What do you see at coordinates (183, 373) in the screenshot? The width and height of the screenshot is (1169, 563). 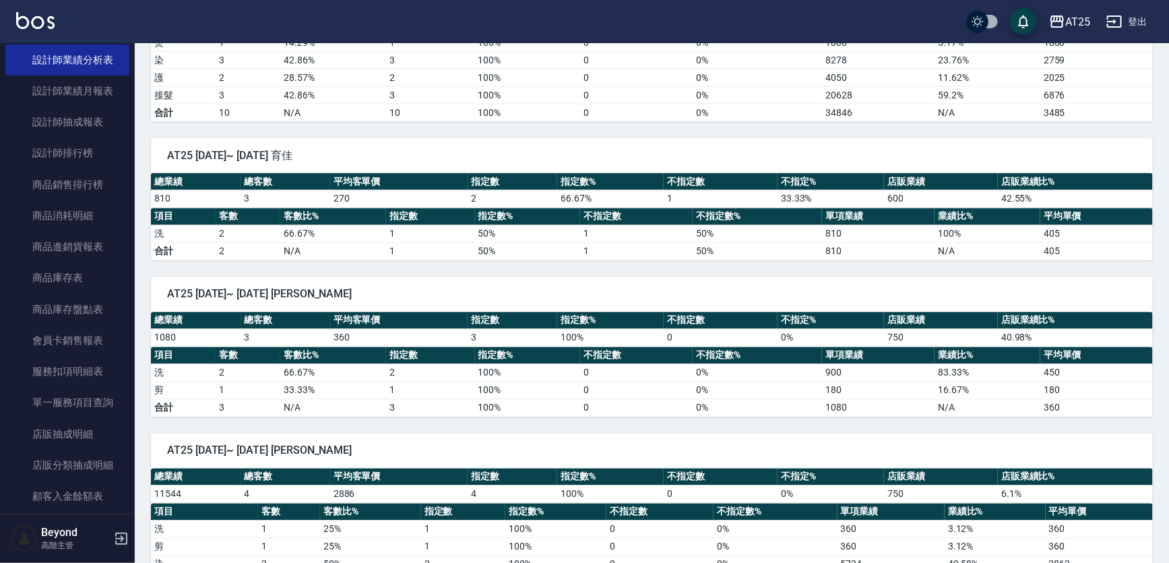 I see `td: 洗` at bounding box center [183, 373].